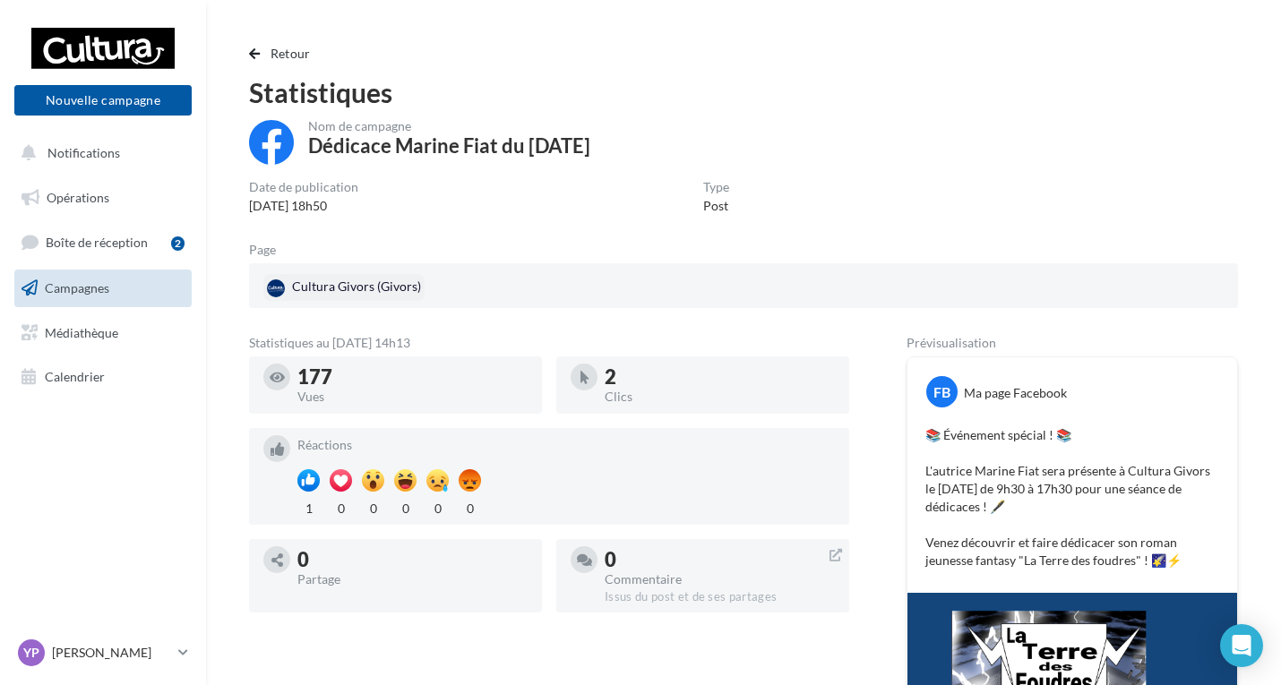  I want to click on div: Page, so click(270, 250).